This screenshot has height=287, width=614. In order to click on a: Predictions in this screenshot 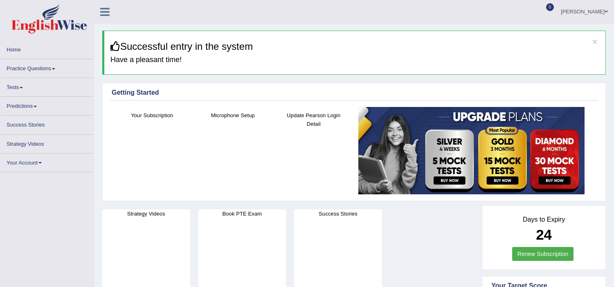, I will do `click(47, 105)`.